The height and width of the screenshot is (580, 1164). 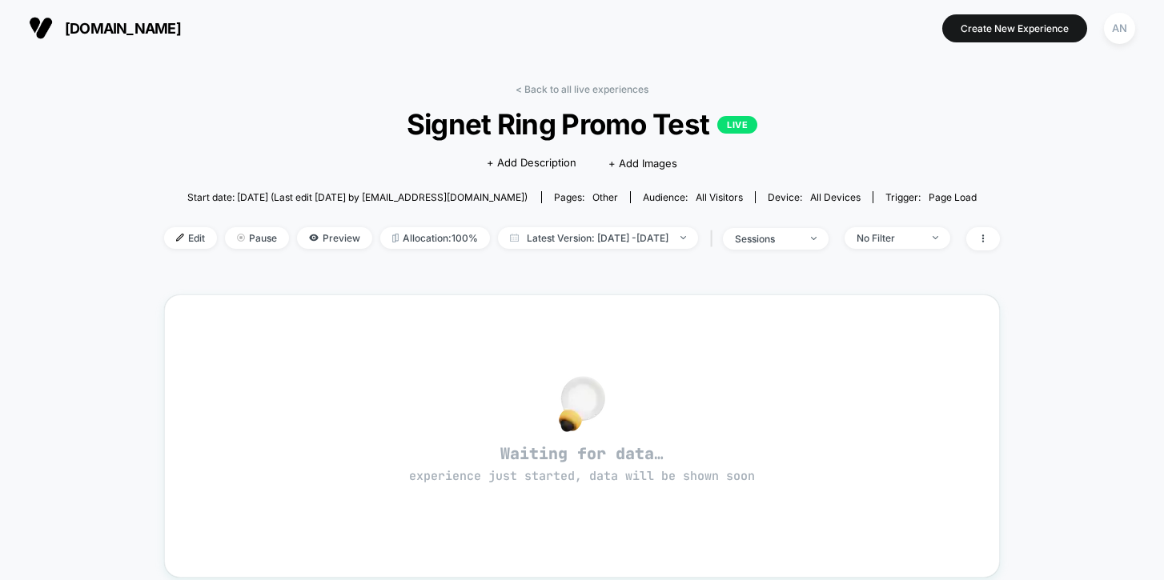 What do you see at coordinates (1014, 28) in the screenshot?
I see `button: Create New Experience` at bounding box center [1014, 28].